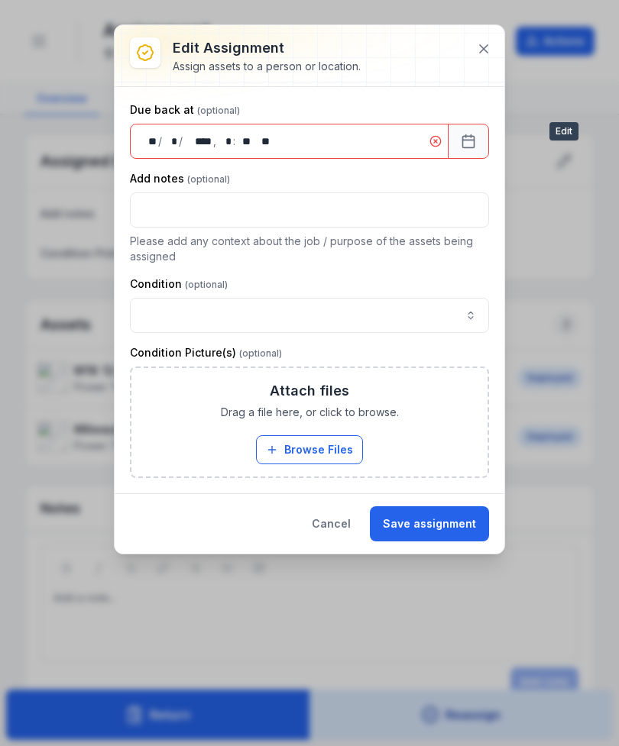 This screenshot has width=619, height=746. Describe the element at coordinates (309, 391) in the screenshot. I see `h3: Attach files` at that location.